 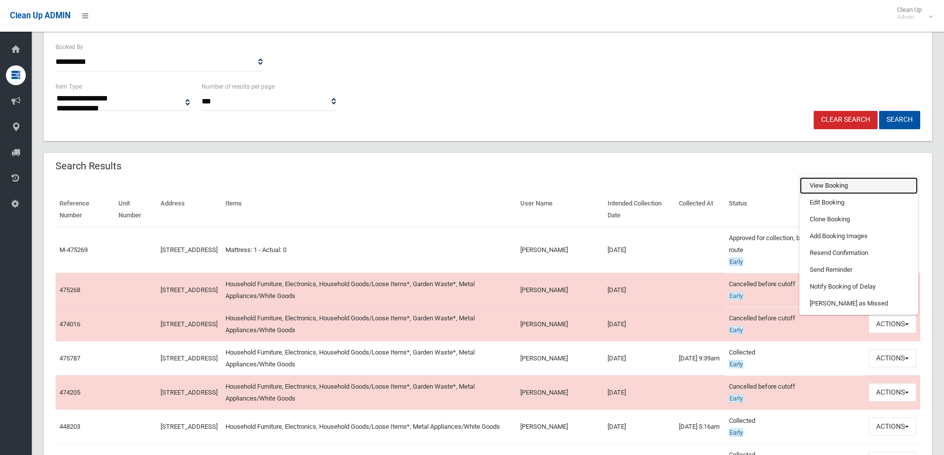 What do you see at coordinates (189, 210) in the screenshot?
I see `th: Address` at bounding box center [189, 210].